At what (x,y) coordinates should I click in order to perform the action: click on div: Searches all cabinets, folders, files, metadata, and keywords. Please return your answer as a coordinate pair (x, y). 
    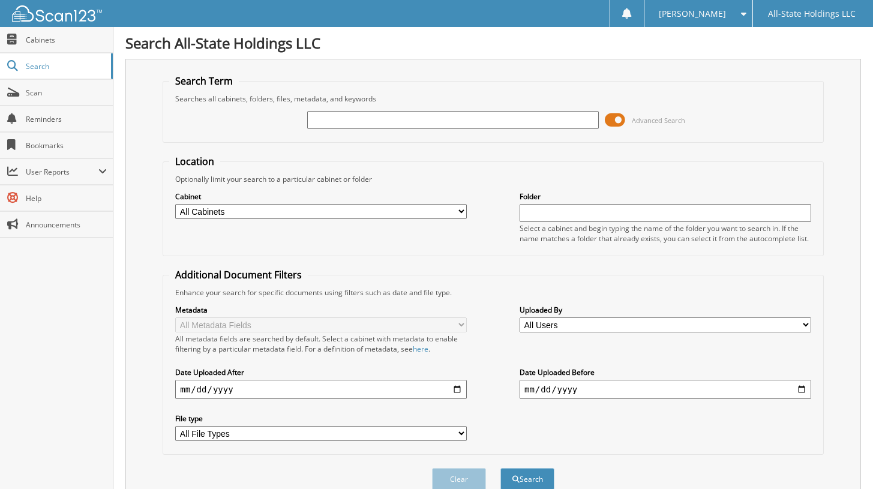
    Looking at the image, I should click on (493, 98).